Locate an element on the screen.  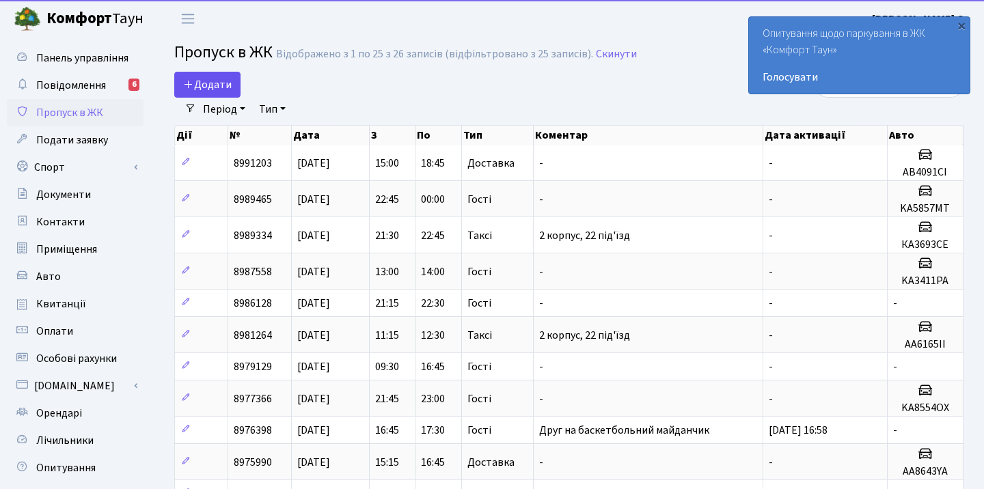
span: 14:00 is located at coordinates (432, 272).